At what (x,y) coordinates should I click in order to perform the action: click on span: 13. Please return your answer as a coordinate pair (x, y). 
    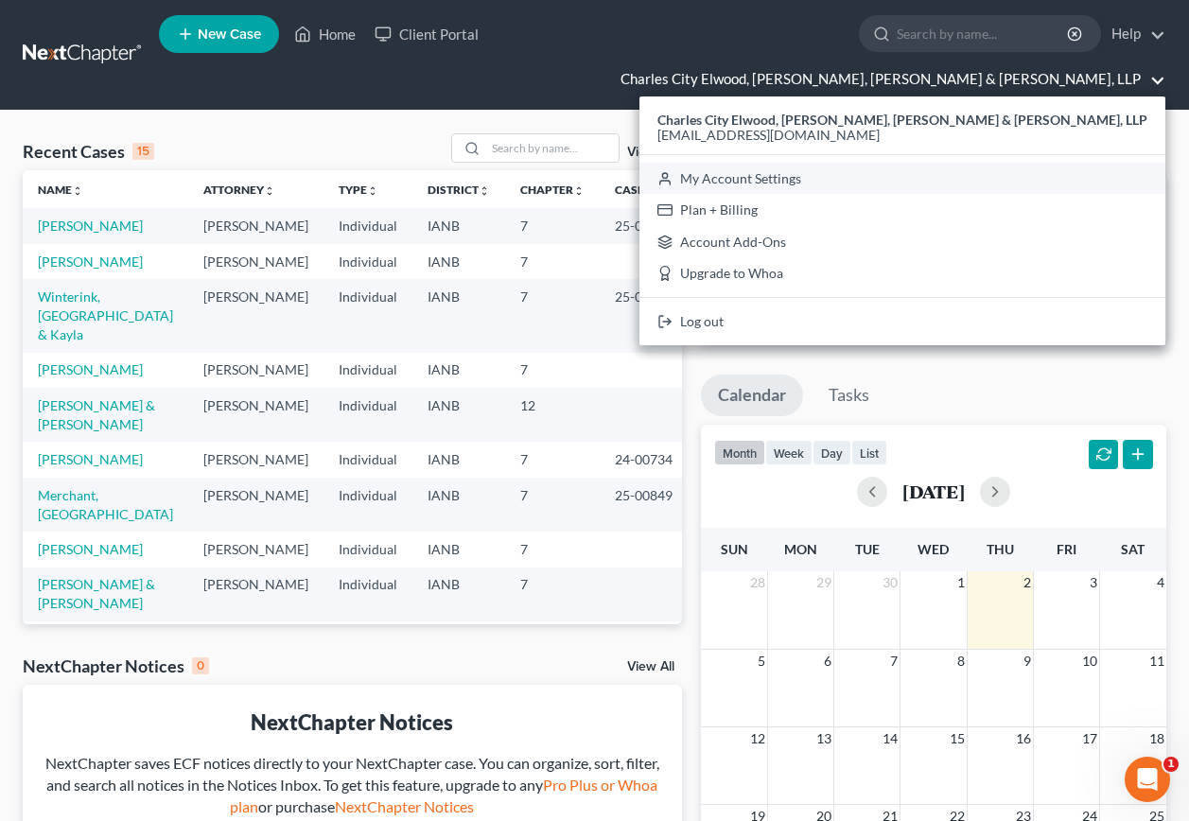
    Looking at the image, I should click on (824, 739).